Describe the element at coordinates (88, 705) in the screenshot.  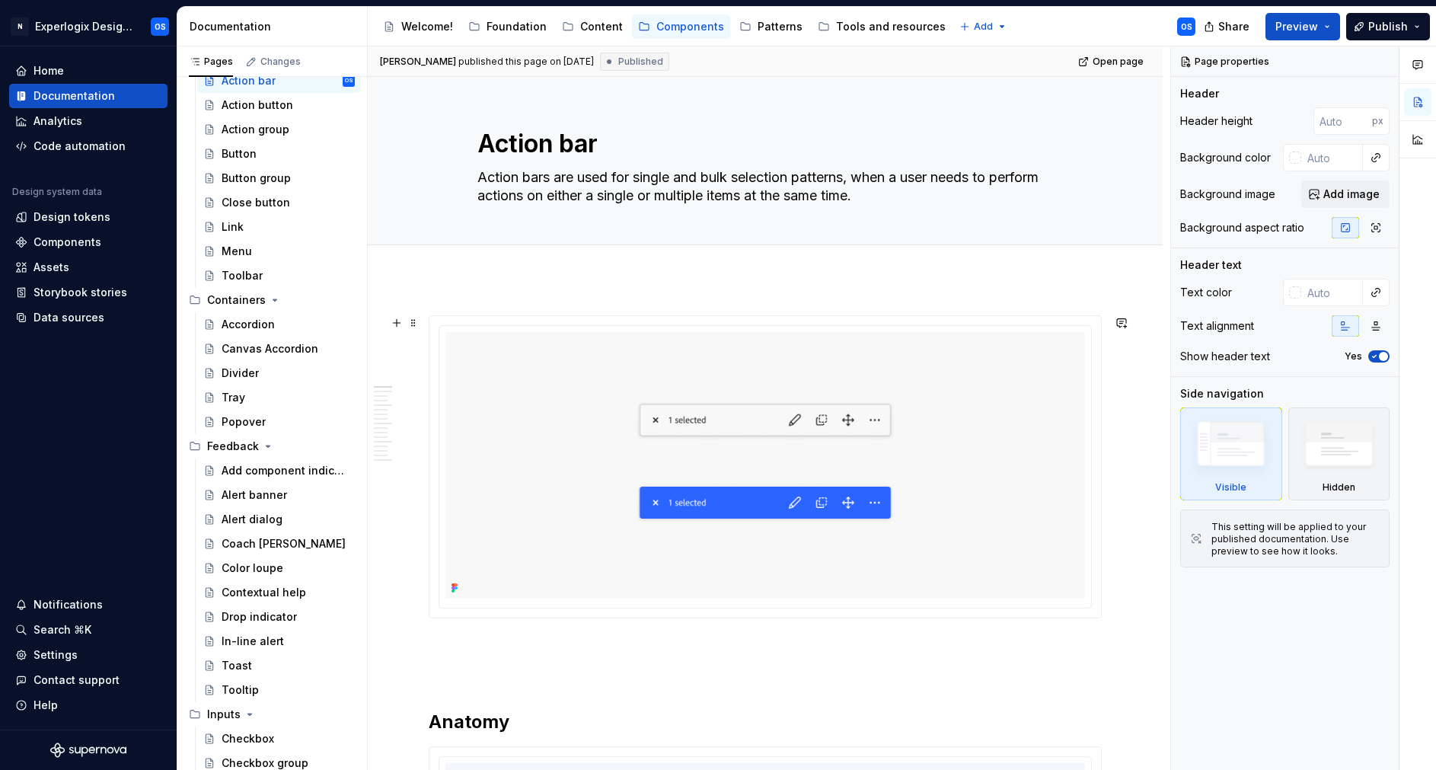
I see `button: Help` at that location.